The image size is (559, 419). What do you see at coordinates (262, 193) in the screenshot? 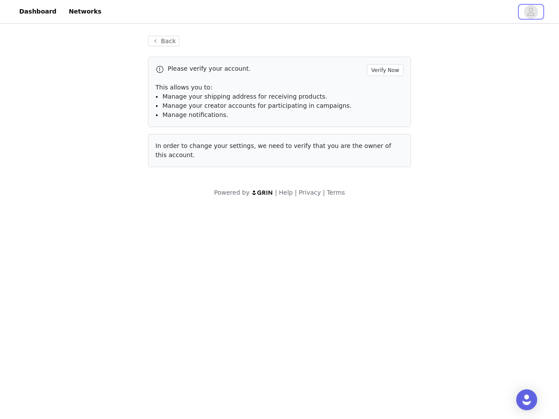
I see `img: logo` at bounding box center [262, 193].